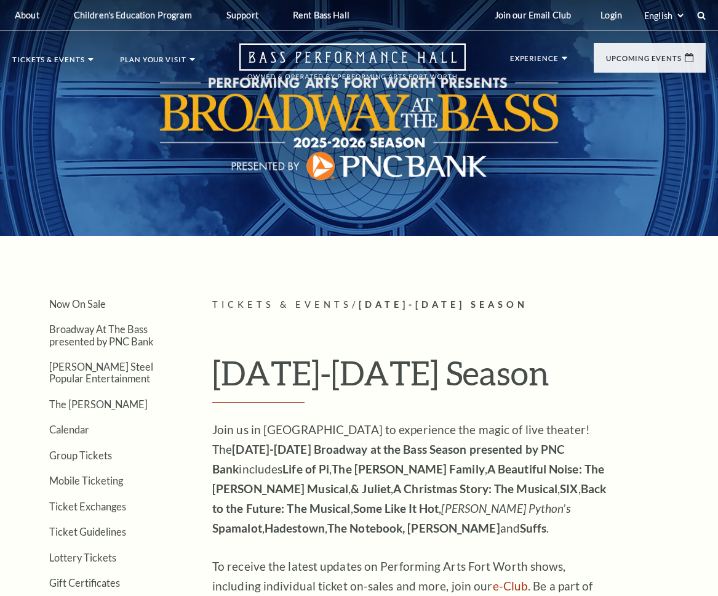 The image size is (718, 596). What do you see at coordinates (81, 455) in the screenshot?
I see `a: Group Tickets` at bounding box center [81, 455].